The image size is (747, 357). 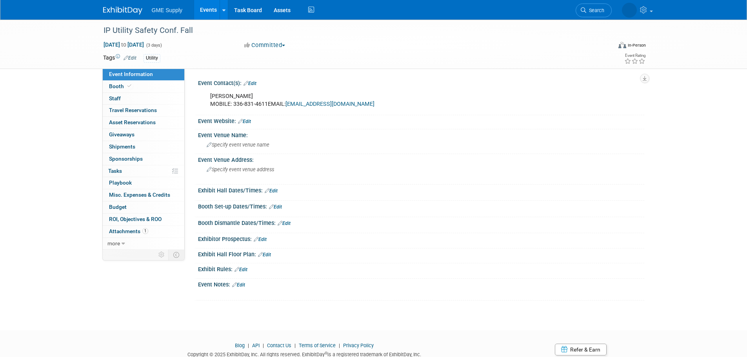 I want to click on span: Travel Reservations, so click(x=133, y=110).